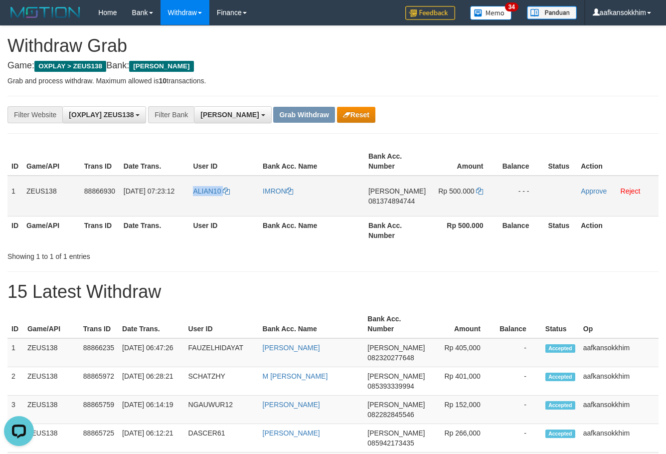  What do you see at coordinates (99, 352) in the screenshot?
I see `td: 88866235` at bounding box center [99, 352].